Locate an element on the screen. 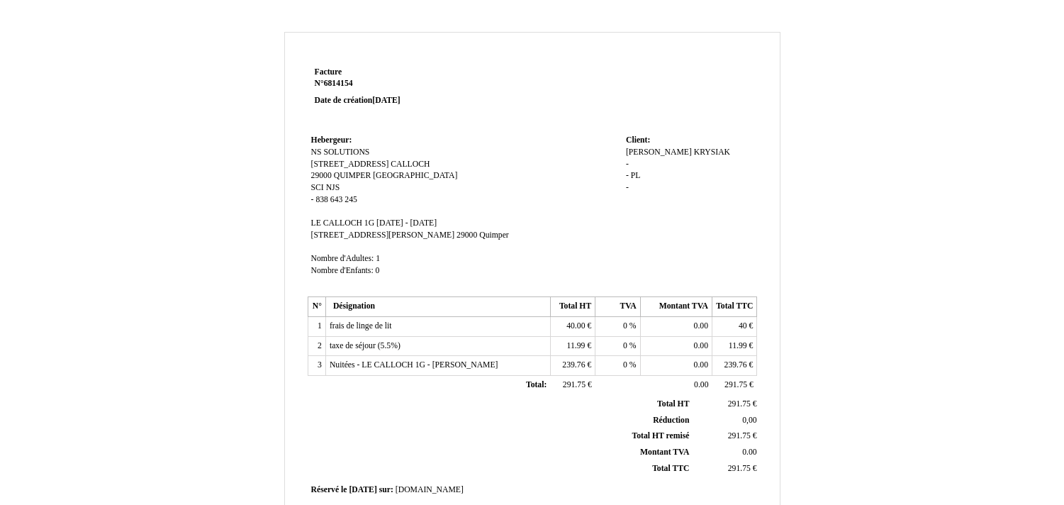 The width and height of the screenshot is (1064, 505). span: NJS is located at coordinates (333, 187).